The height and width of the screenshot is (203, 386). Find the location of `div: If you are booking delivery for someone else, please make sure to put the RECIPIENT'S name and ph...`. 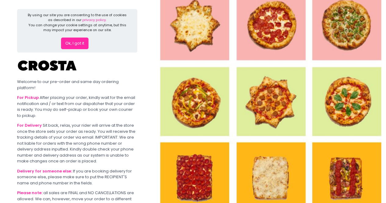

div: If you are booking delivery for someone else, please make sure to put the RECIPIENT'S name and ph... is located at coordinates (77, 177).